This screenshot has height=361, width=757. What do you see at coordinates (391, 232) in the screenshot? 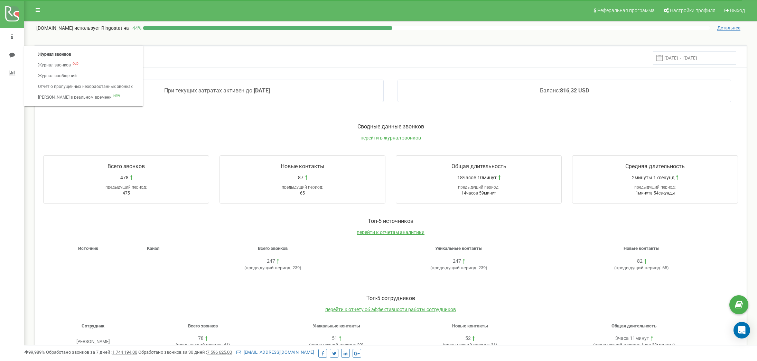
I see `span: перейти к отчетам аналитики` at bounding box center [391, 232].